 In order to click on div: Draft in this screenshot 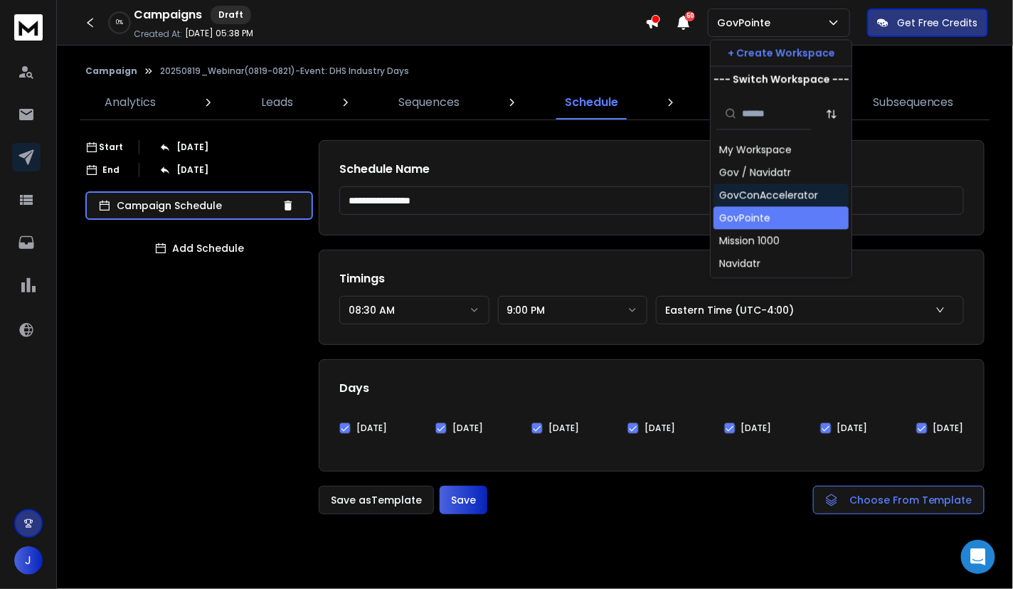, I will do `click(230, 15)`.